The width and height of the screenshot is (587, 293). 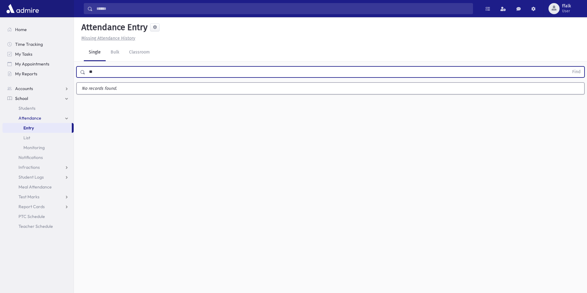 What do you see at coordinates (38, 207) in the screenshot?
I see `a: Report Cards` at bounding box center [38, 207].